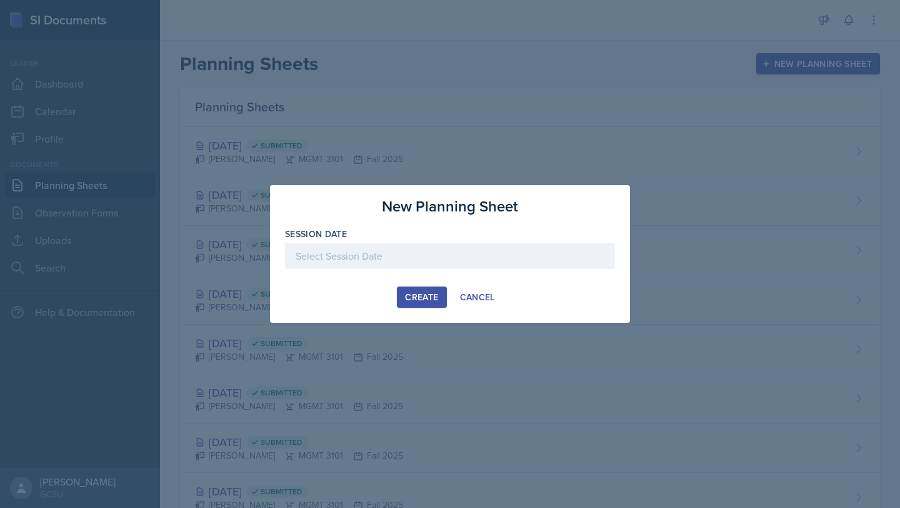  I want to click on h3: New Planning Sheet, so click(450, 206).